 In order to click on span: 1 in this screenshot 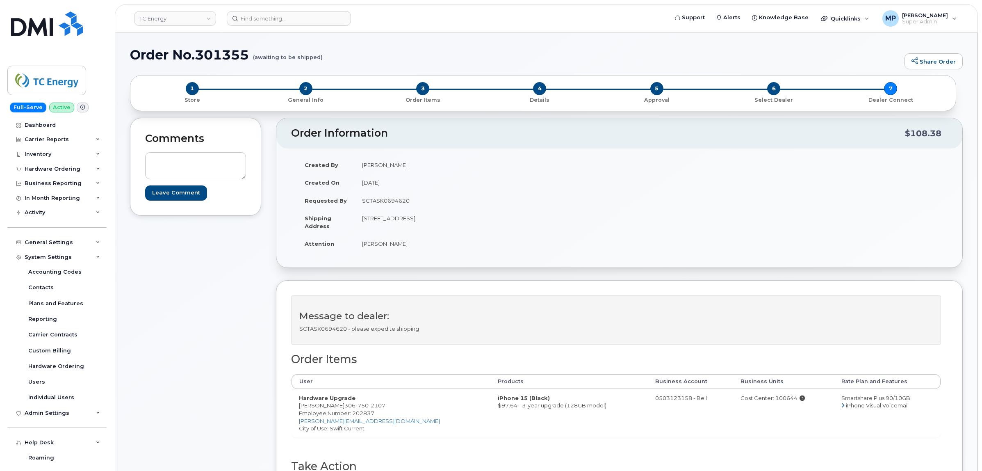, I will do `click(192, 89)`.